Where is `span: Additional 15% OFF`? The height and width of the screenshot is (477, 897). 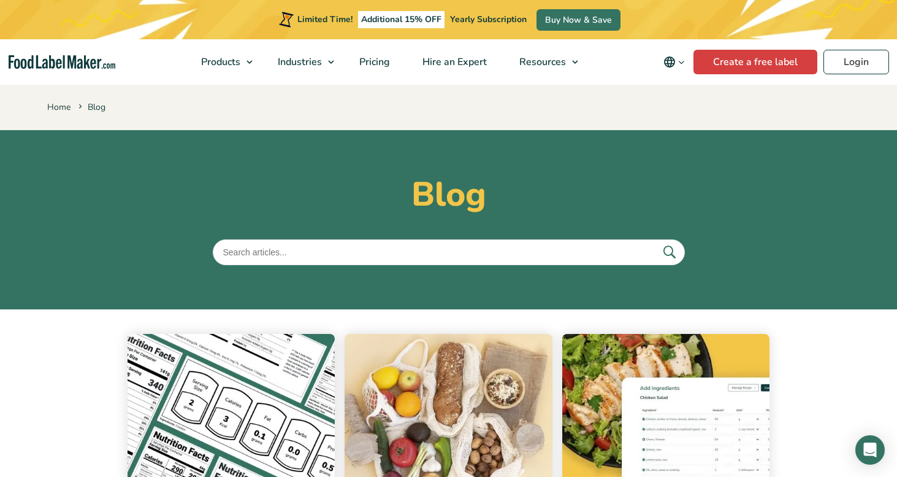 span: Additional 15% OFF is located at coordinates (401, 20).